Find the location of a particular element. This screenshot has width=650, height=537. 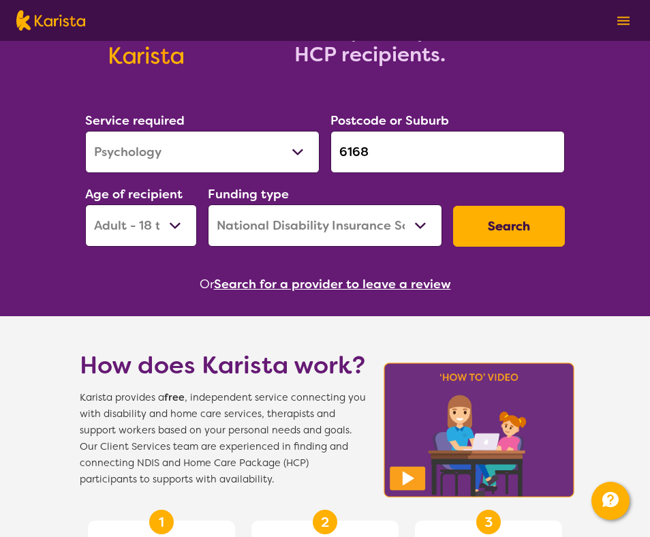

h2: Free to NDIS participants and HCP recipients. is located at coordinates (370, 42).